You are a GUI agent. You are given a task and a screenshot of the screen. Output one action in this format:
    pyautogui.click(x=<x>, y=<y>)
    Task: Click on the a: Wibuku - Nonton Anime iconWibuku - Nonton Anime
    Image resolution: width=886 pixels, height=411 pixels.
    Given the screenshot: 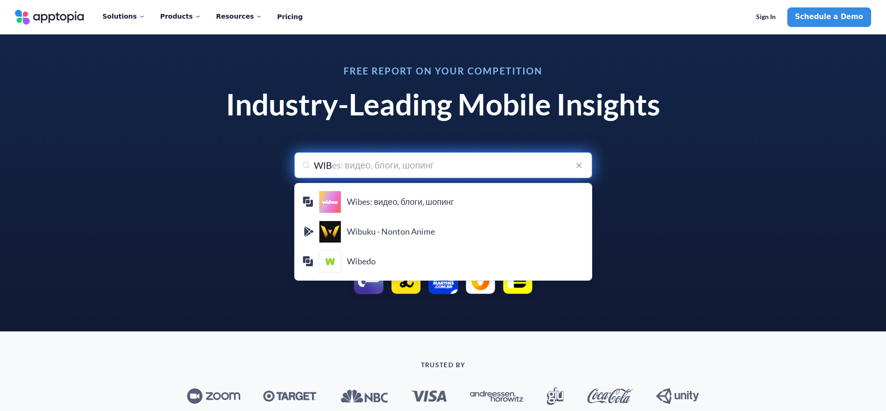 What is the action you would take?
    pyautogui.click(x=443, y=232)
    